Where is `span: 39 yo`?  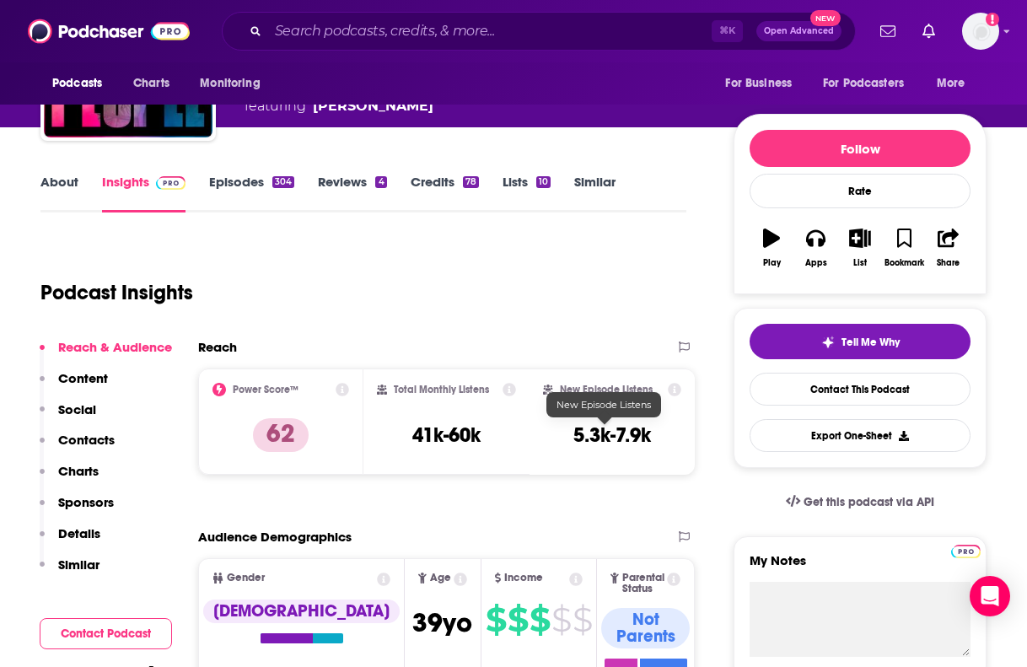 span: 39 yo is located at coordinates (442, 622).